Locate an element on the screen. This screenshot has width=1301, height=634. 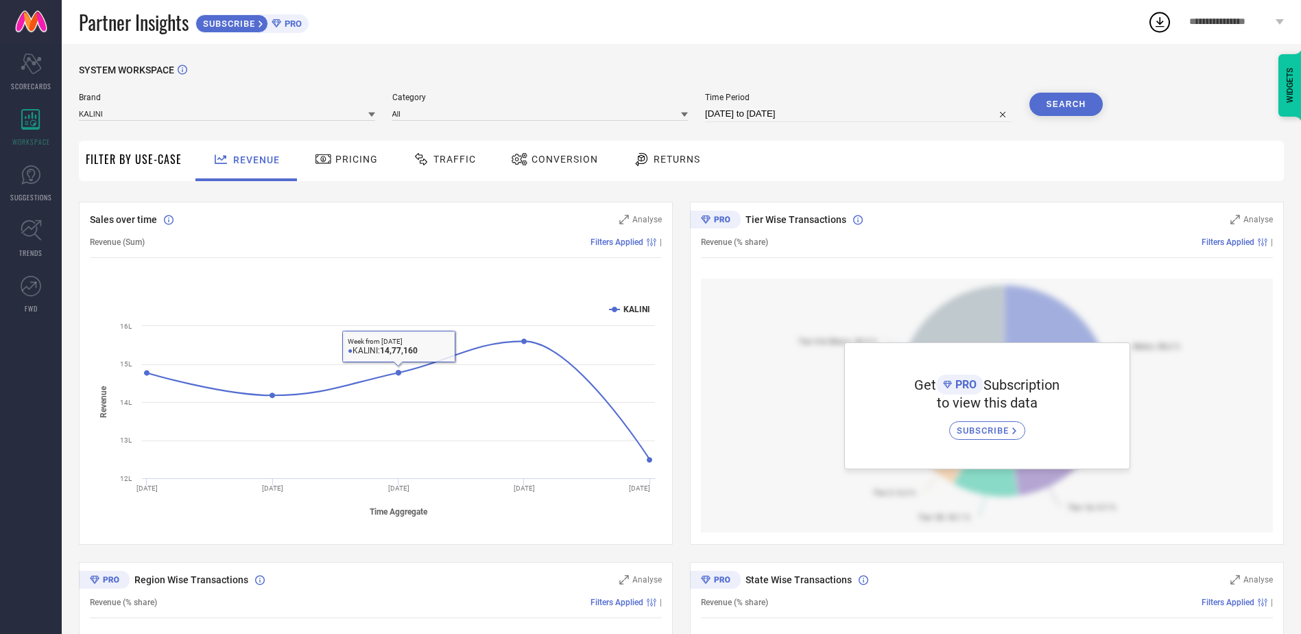
span: TRENDS is located at coordinates (31, 252).